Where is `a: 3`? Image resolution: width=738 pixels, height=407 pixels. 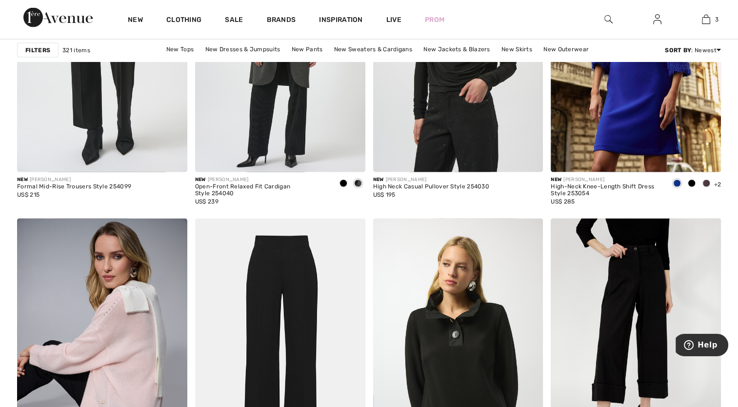
a: 3 is located at coordinates (705, 19).